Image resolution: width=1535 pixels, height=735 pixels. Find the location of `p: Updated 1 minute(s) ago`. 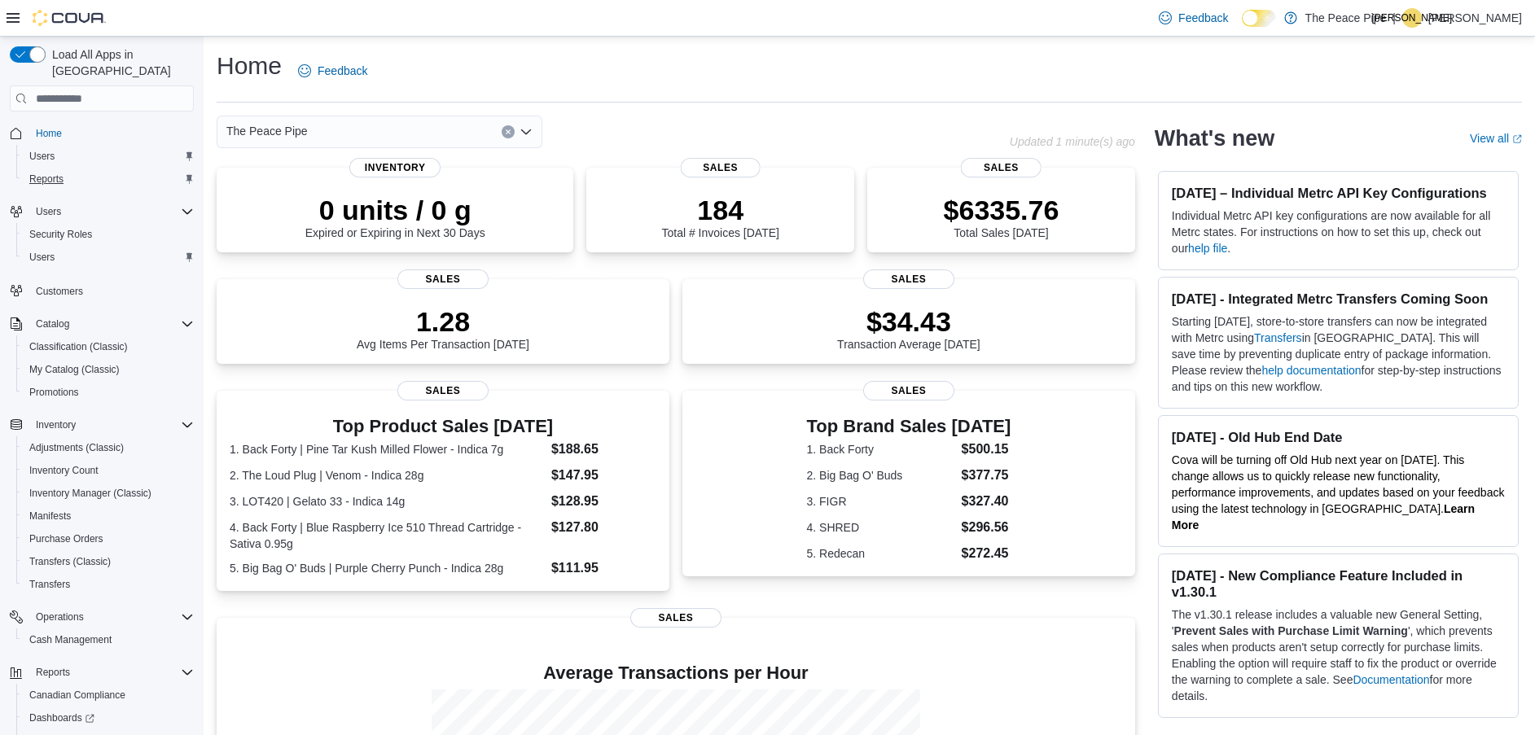

p: Updated 1 minute(s) ago is located at coordinates (1073, 142).